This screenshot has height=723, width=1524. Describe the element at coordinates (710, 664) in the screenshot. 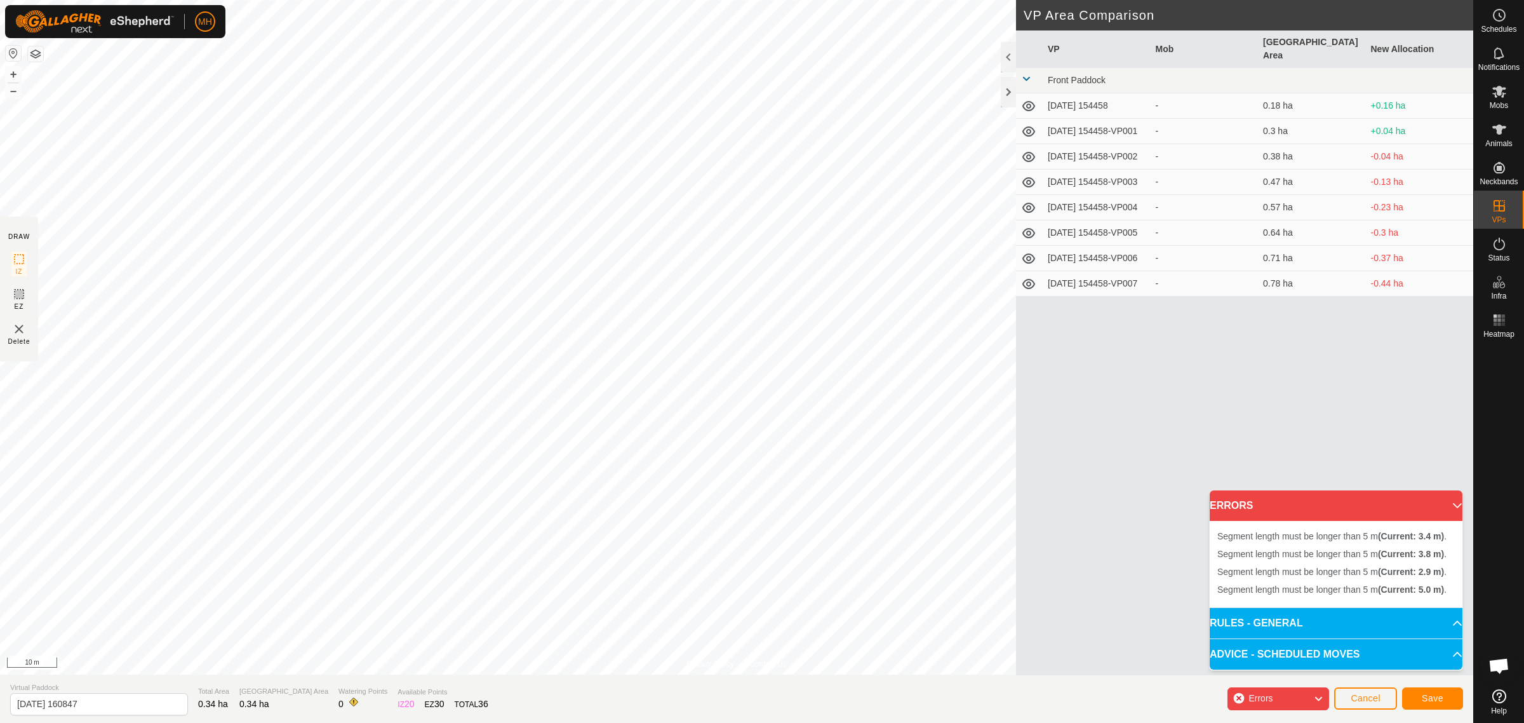

I see `a: Privacy Policy` at that location.